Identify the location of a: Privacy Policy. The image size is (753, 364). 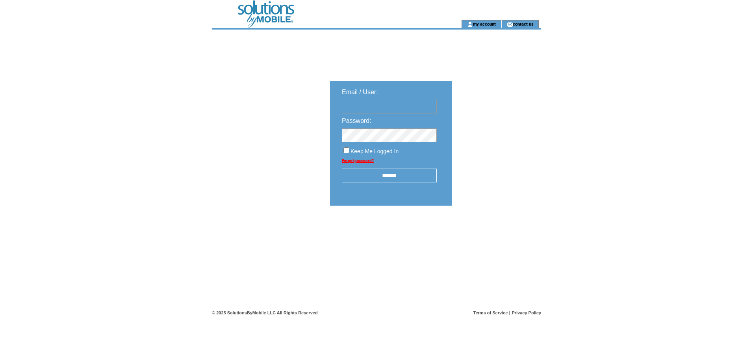
(526, 313).